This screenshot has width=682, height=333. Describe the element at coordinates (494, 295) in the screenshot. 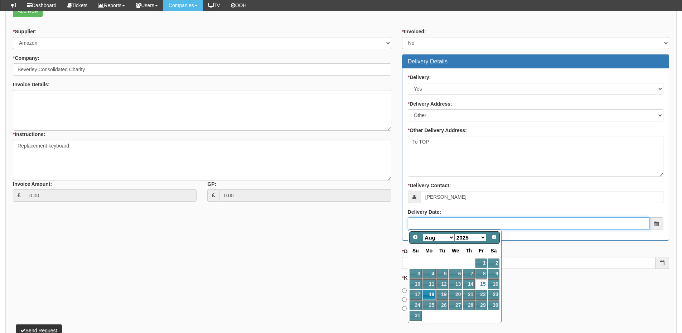

I see `a: 23` at that location.